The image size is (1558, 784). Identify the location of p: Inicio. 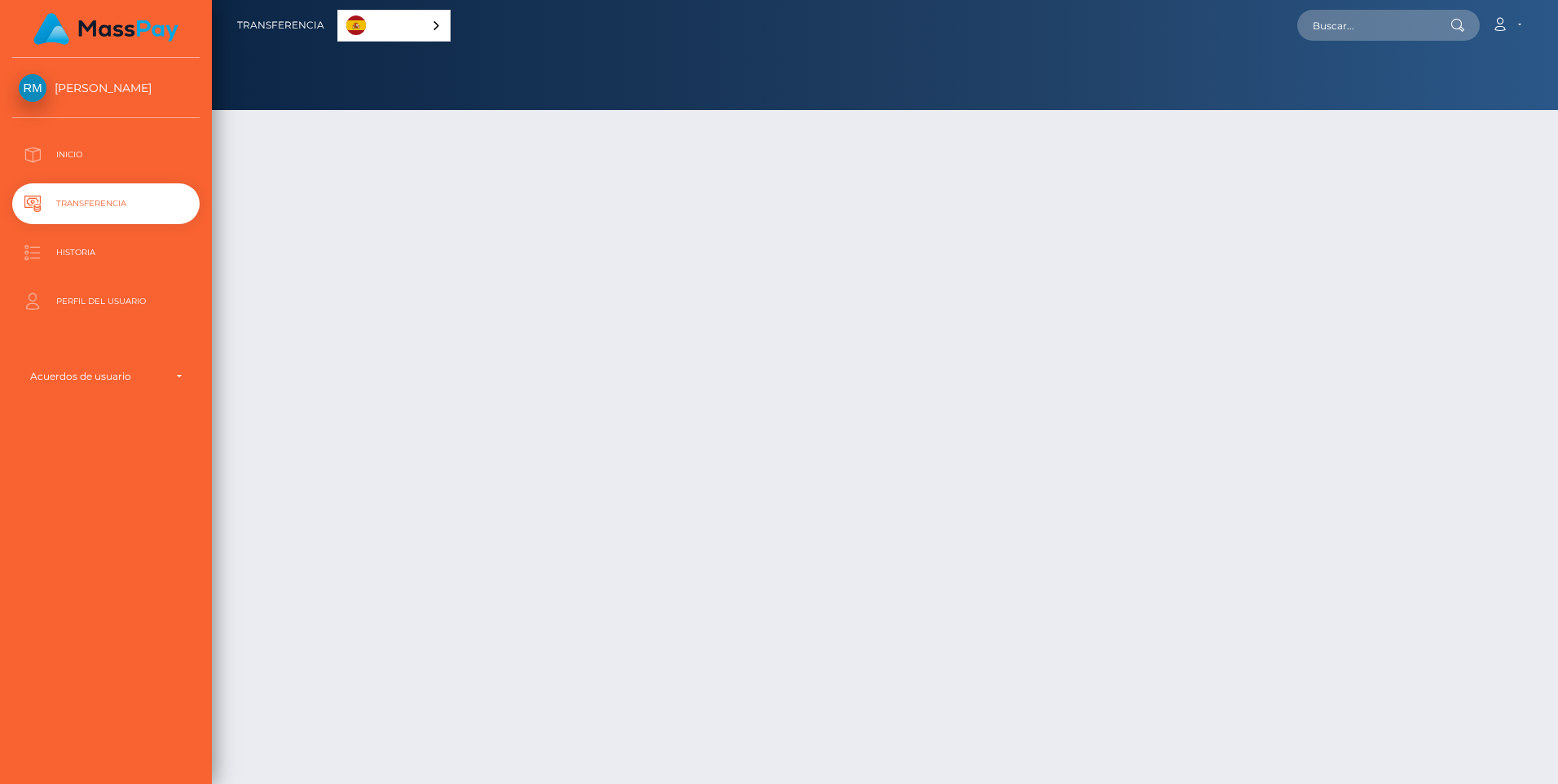
(106, 155).